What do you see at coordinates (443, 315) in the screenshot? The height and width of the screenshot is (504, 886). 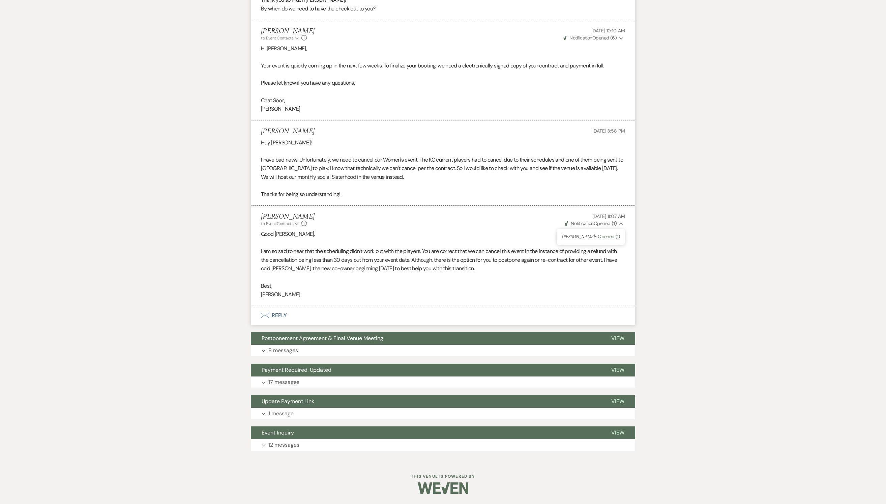 I see `button: Reply` at bounding box center [443, 315].